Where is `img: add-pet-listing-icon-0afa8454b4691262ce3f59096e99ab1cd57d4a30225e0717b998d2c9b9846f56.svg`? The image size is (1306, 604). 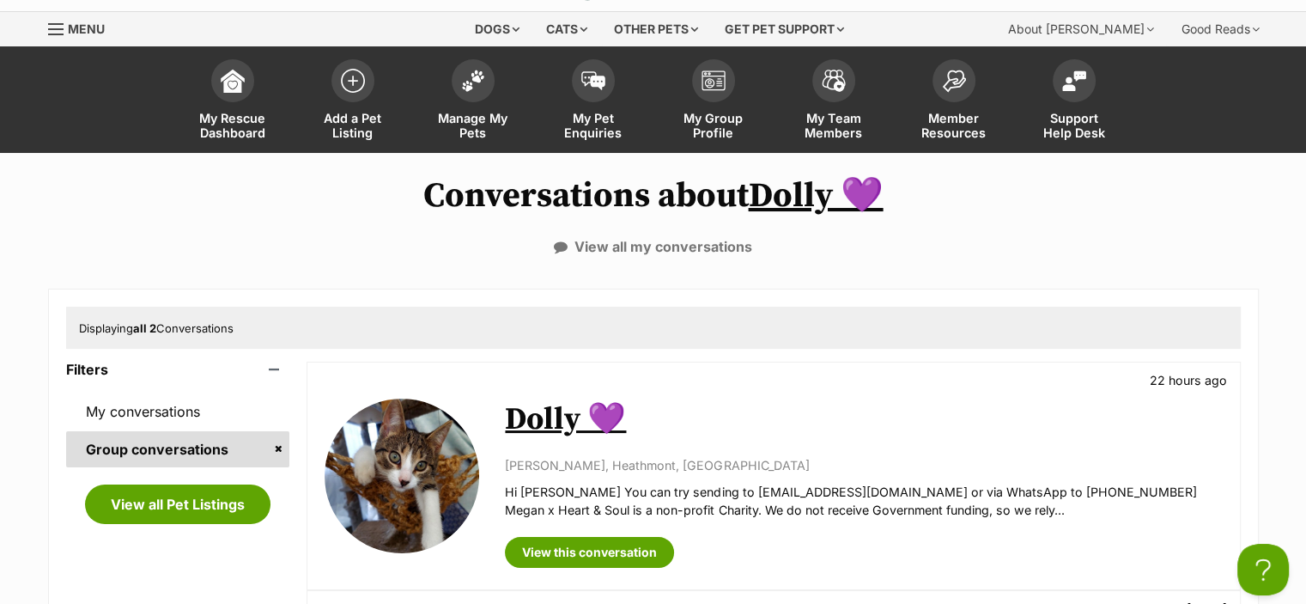
img: add-pet-listing-icon-0afa8454b4691262ce3f59096e99ab1cd57d4a30225e0717b998d2c9b9846f56.svg is located at coordinates (353, 81).